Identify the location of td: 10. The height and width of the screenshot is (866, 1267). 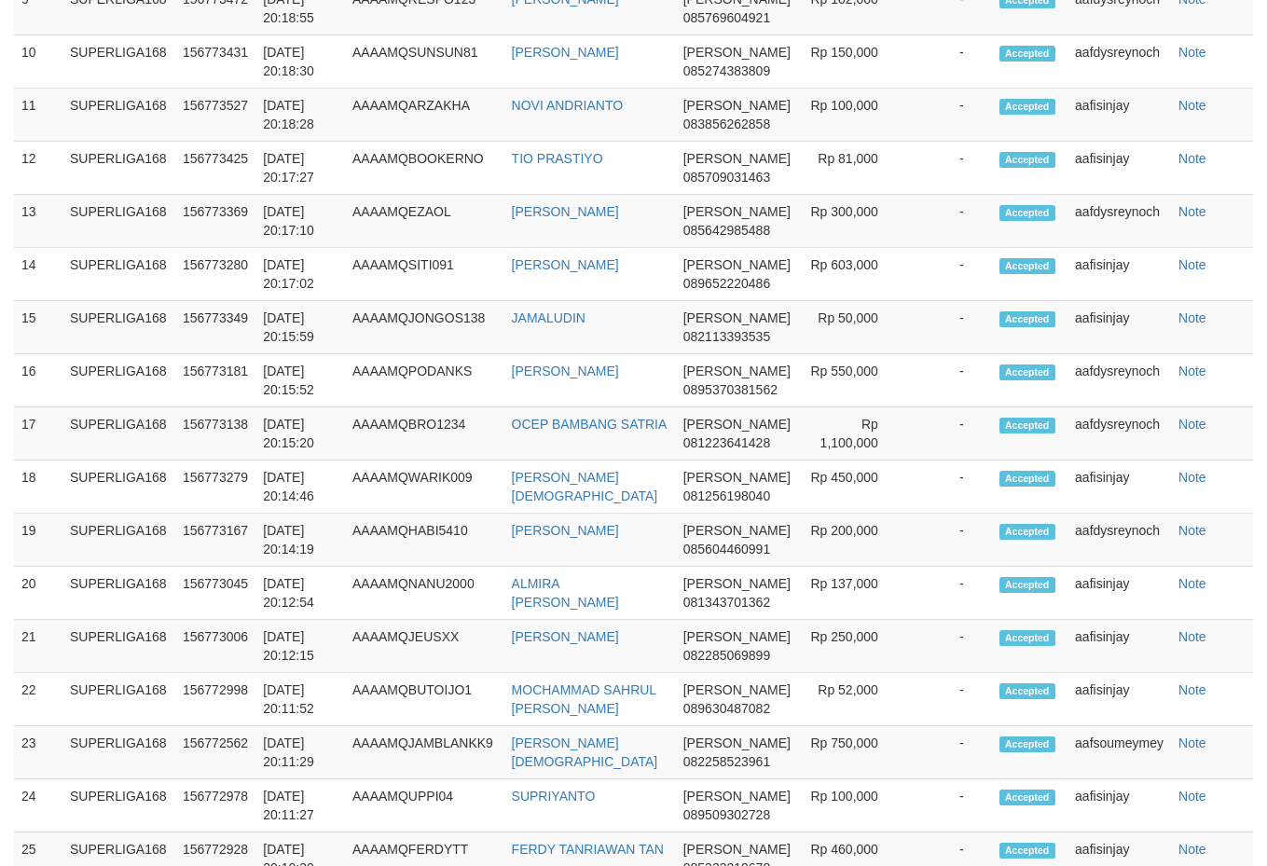
(38, 62).